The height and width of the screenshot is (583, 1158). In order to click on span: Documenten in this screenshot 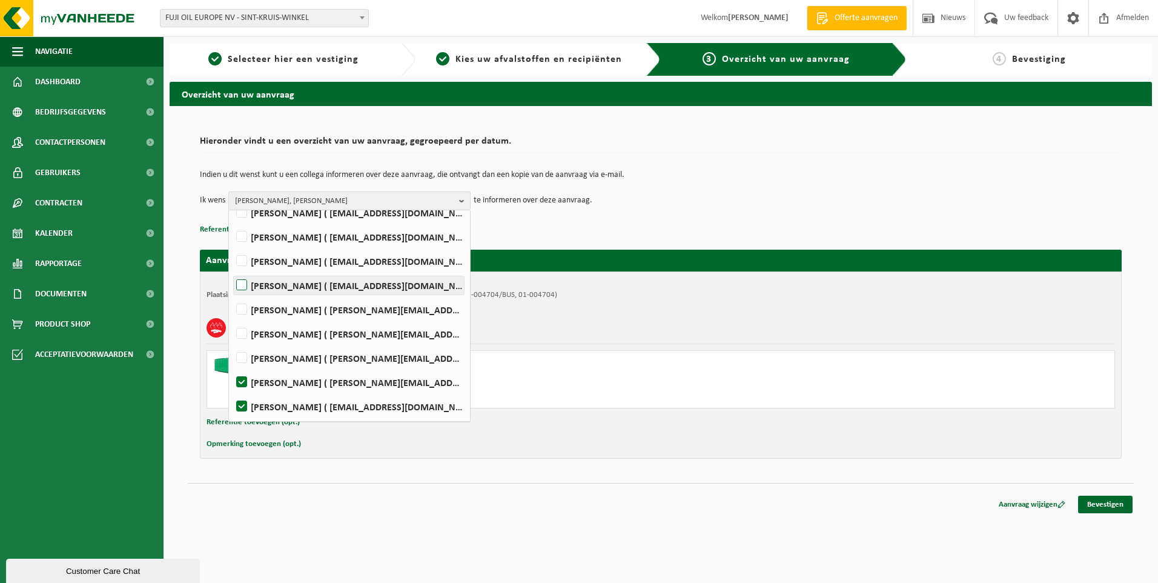, I will do `click(61, 294)`.